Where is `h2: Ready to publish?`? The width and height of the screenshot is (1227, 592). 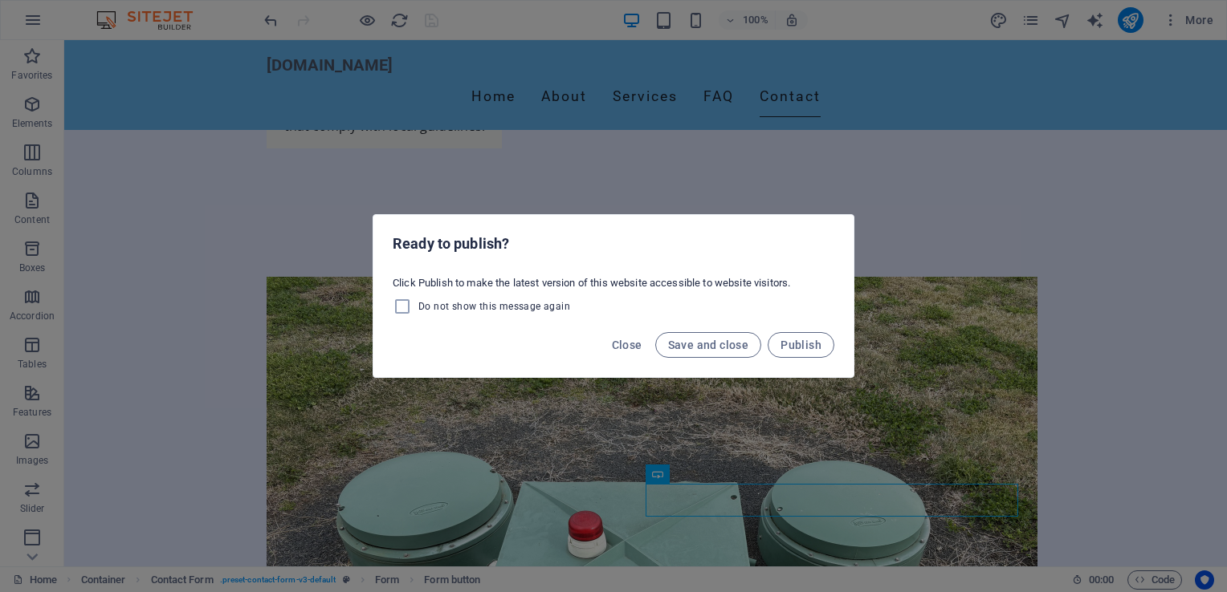 h2: Ready to publish? is located at coordinates (613, 244).